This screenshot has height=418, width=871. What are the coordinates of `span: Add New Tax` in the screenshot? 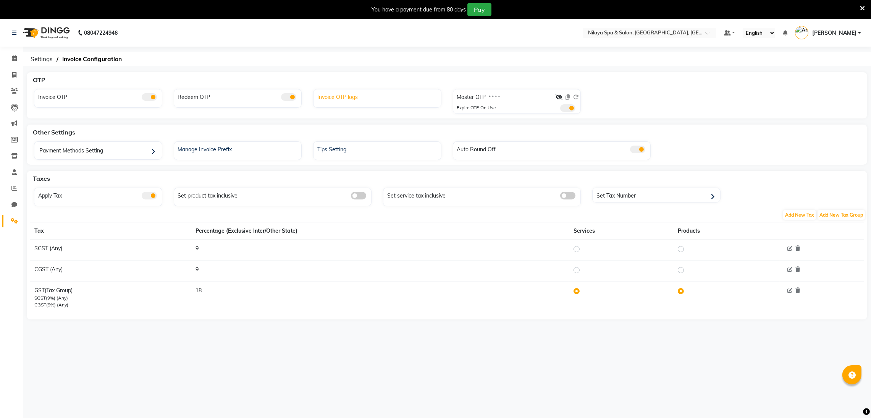 It's located at (800, 215).